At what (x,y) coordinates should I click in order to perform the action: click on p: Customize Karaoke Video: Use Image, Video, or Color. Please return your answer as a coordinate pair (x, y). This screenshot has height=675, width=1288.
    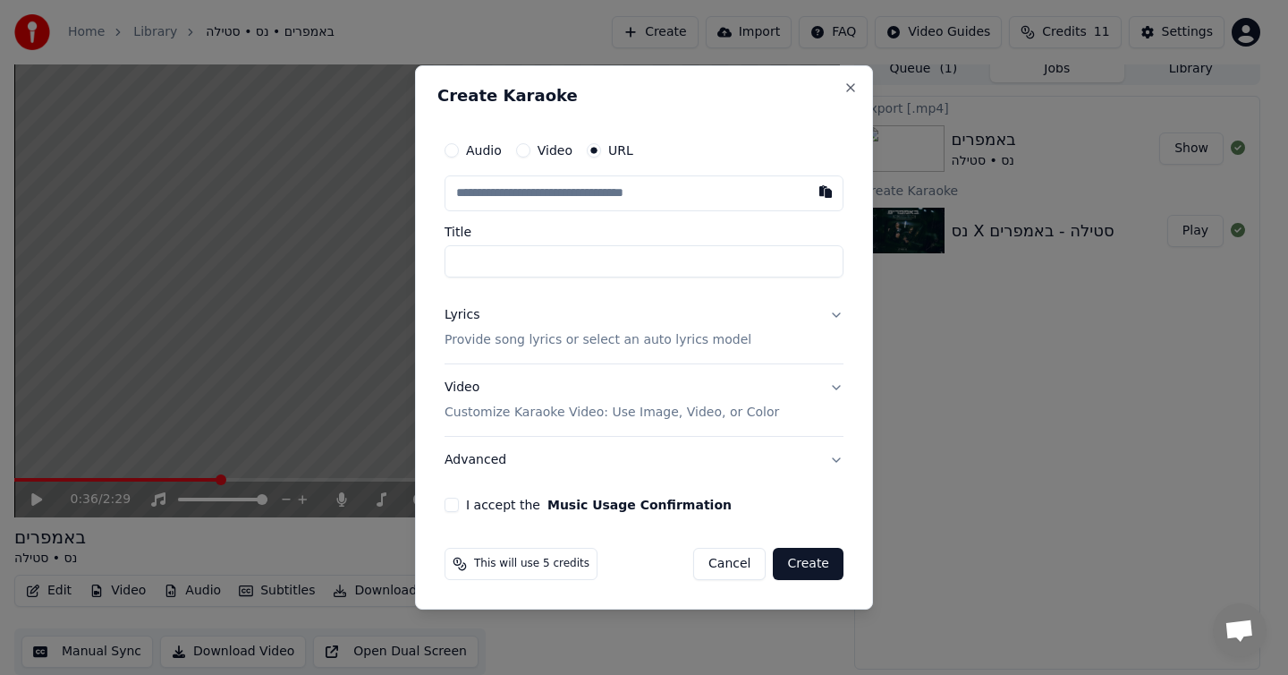
    Looking at the image, I should click on (612, 412).